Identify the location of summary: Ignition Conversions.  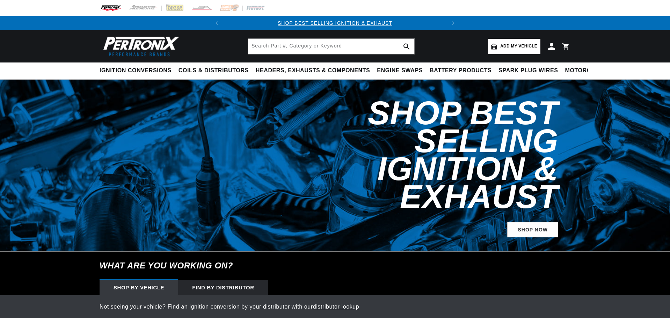
(137, 71).